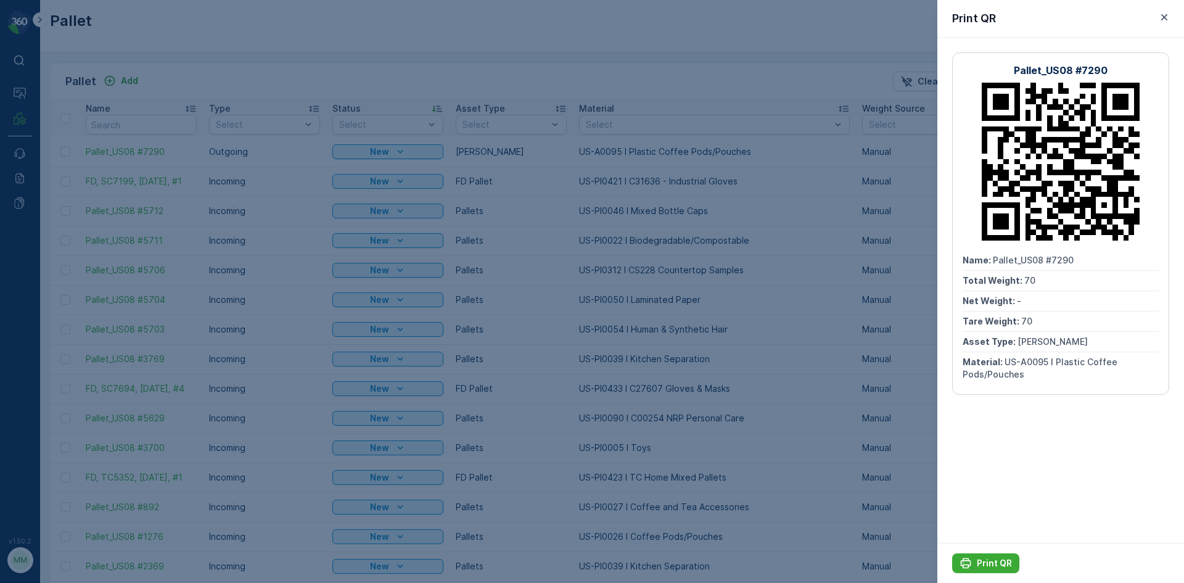 The image size is (1184, 583). What do you see at coordinates (986, 563) in the screenshot?
I see `button: Print QR` at bounding box center [986, 563].